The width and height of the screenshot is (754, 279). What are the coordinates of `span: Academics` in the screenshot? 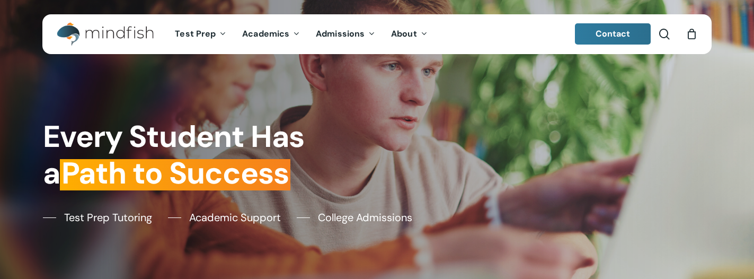 It's located at (265, 33).